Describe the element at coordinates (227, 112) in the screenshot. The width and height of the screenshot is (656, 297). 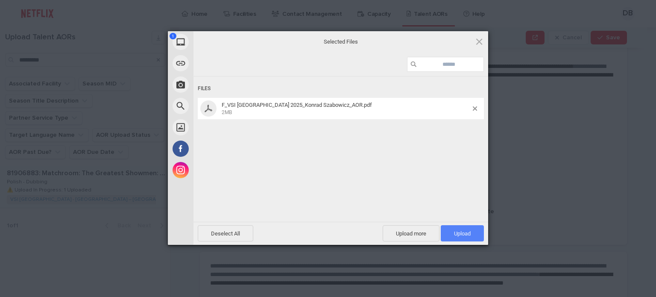
I see `span: 2MB` at that location.